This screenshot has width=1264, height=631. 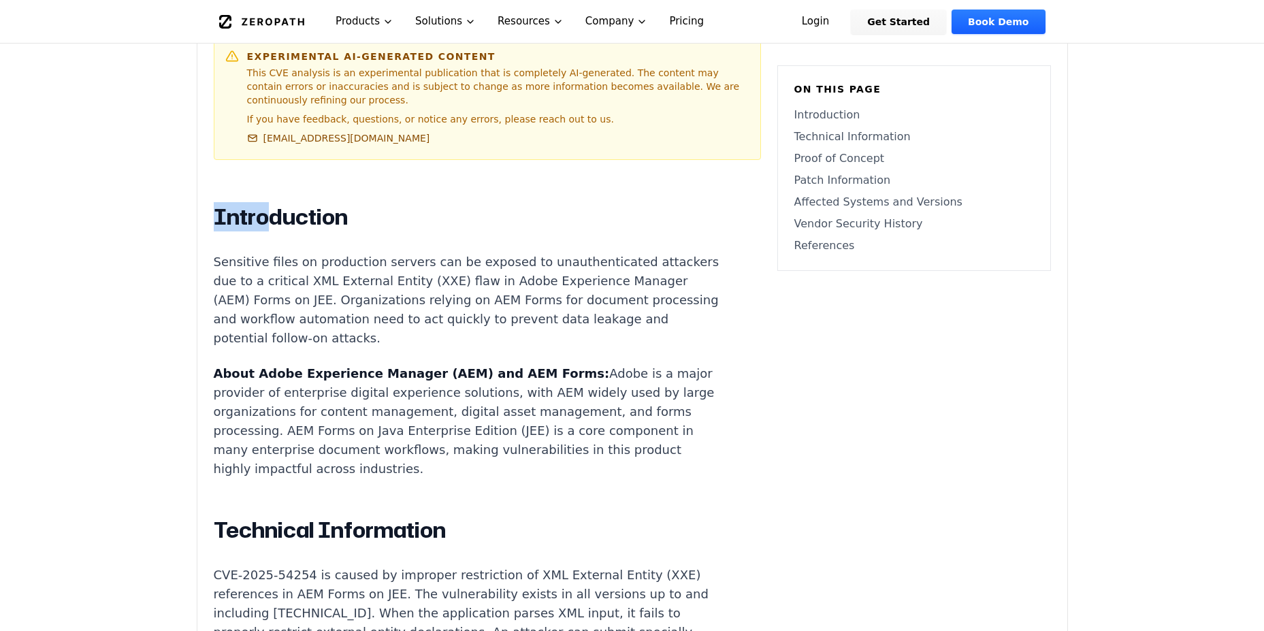 What do you see at coordinates (467, 217) in the screenshot?
I see `h2: Introduction` at bounding box center [467, 217].